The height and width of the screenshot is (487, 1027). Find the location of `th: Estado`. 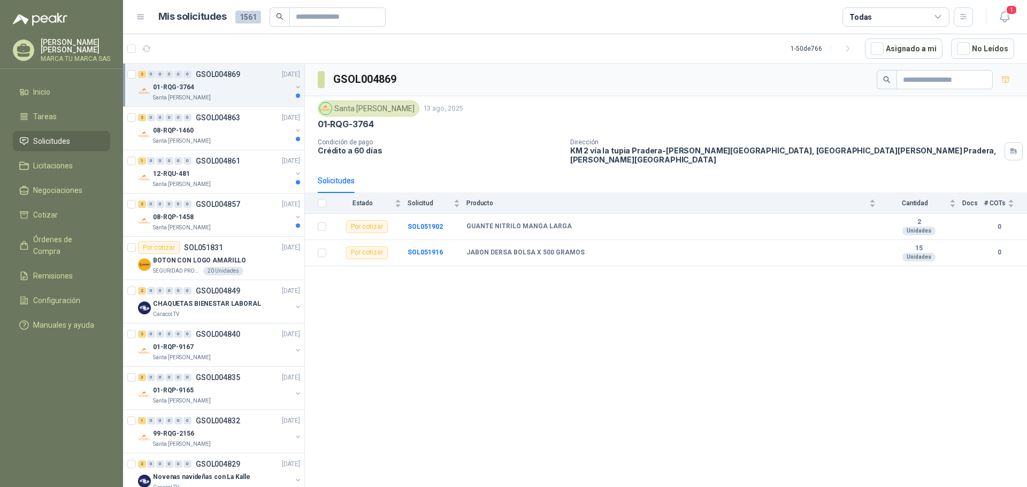

th: Estado is located at coordinates (370, 203).